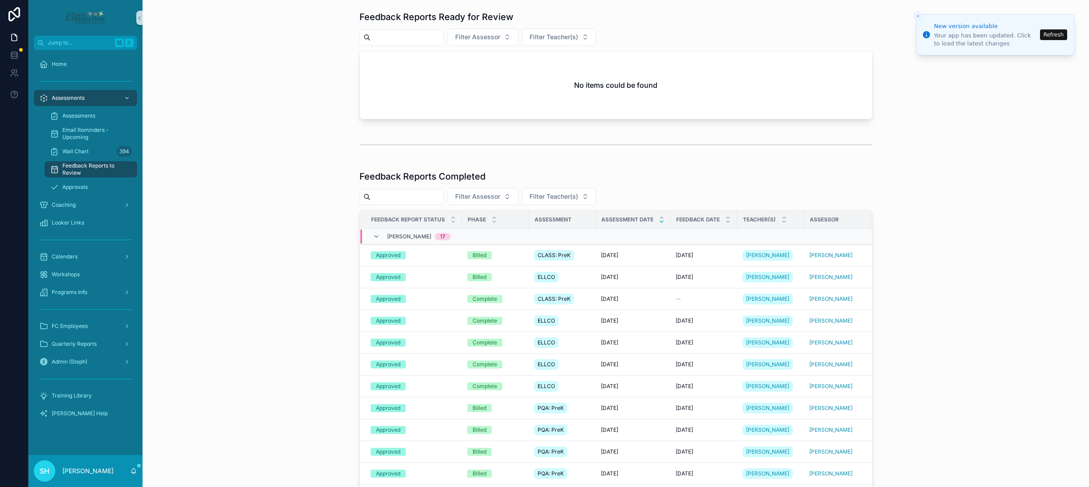 The width and height of the screenshot is (1089, 487). I want to click on span: Training Library, so click(72, 396).